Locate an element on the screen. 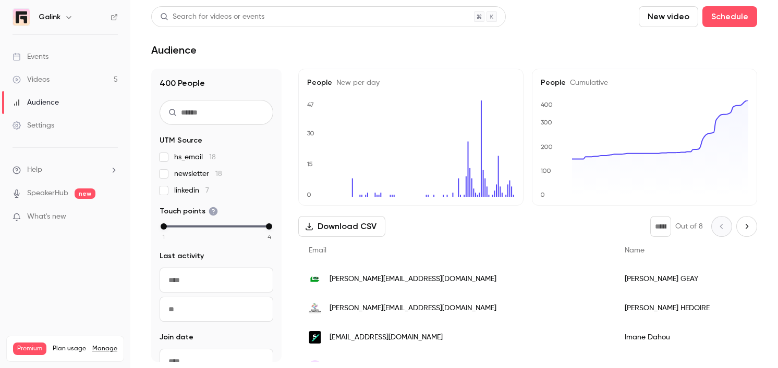 The image size is (778, 368). p: Out of 8 is located at coordinates (689, 227).